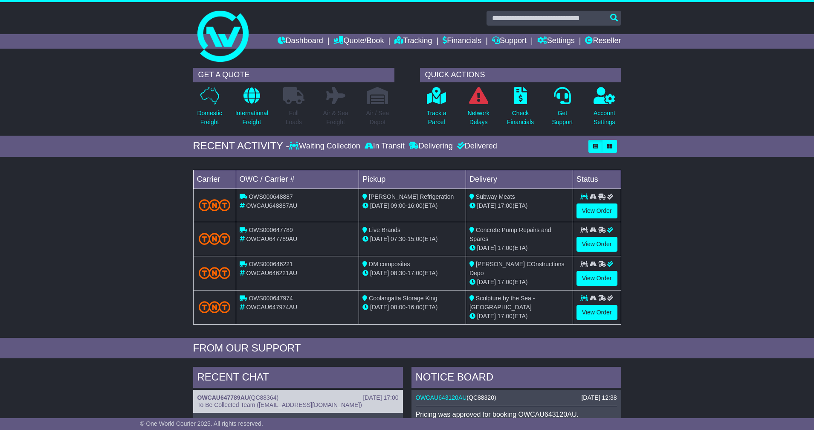 The width and height of the screenshot is (814, 430). Describe the element at coordinates (403, 298) in the screenshot. I see `span: Coolangatta Storage King` at that location.